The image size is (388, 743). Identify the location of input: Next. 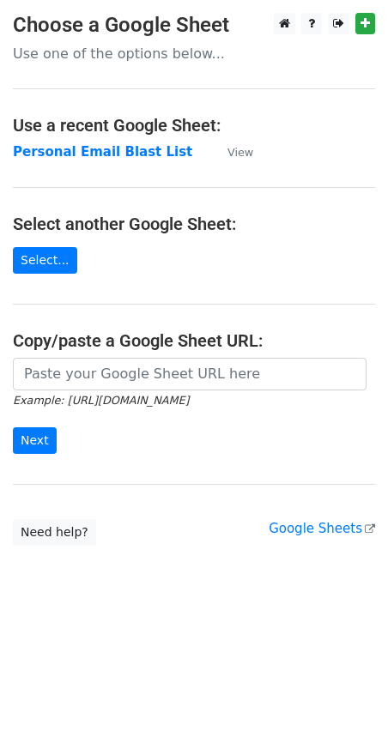
(34, 440).